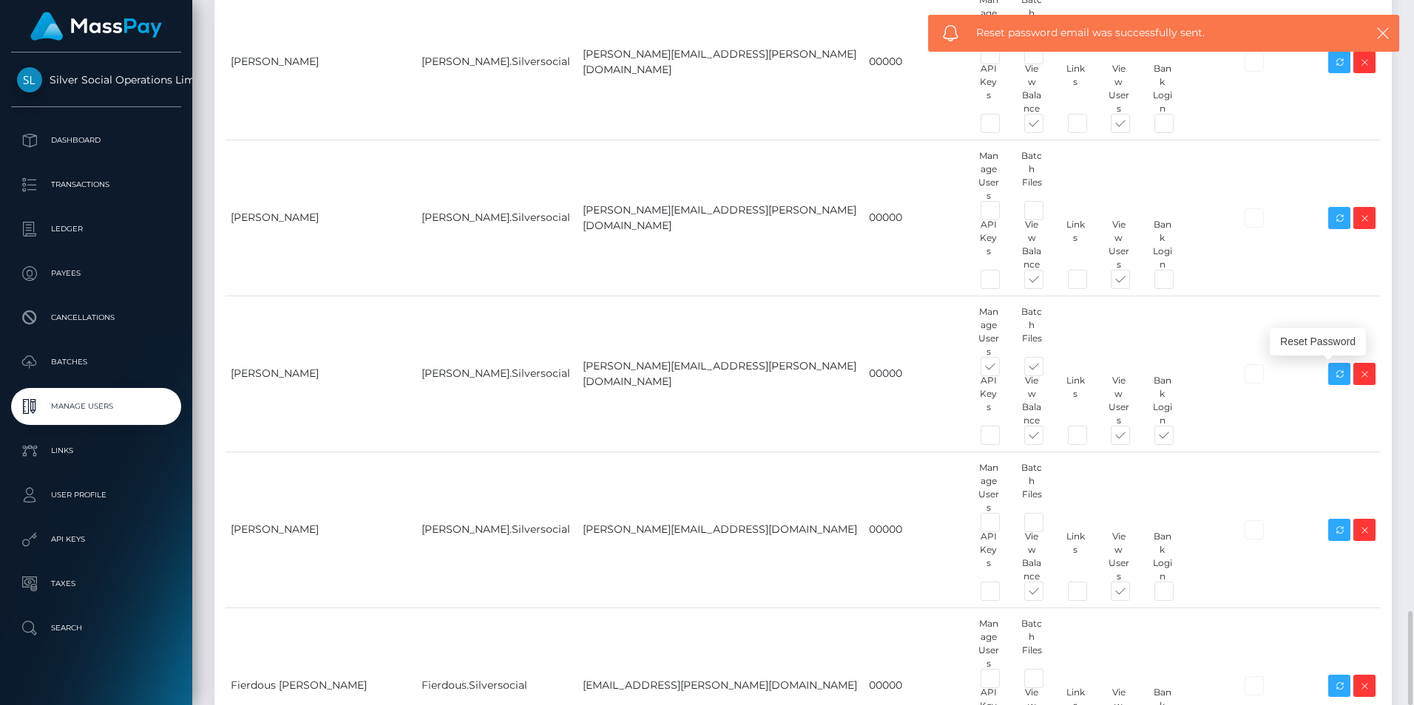 The width and height of the screenshot is (1414, 705). I want to click on span: Silver Social Operations Limited, so click(96, 80).